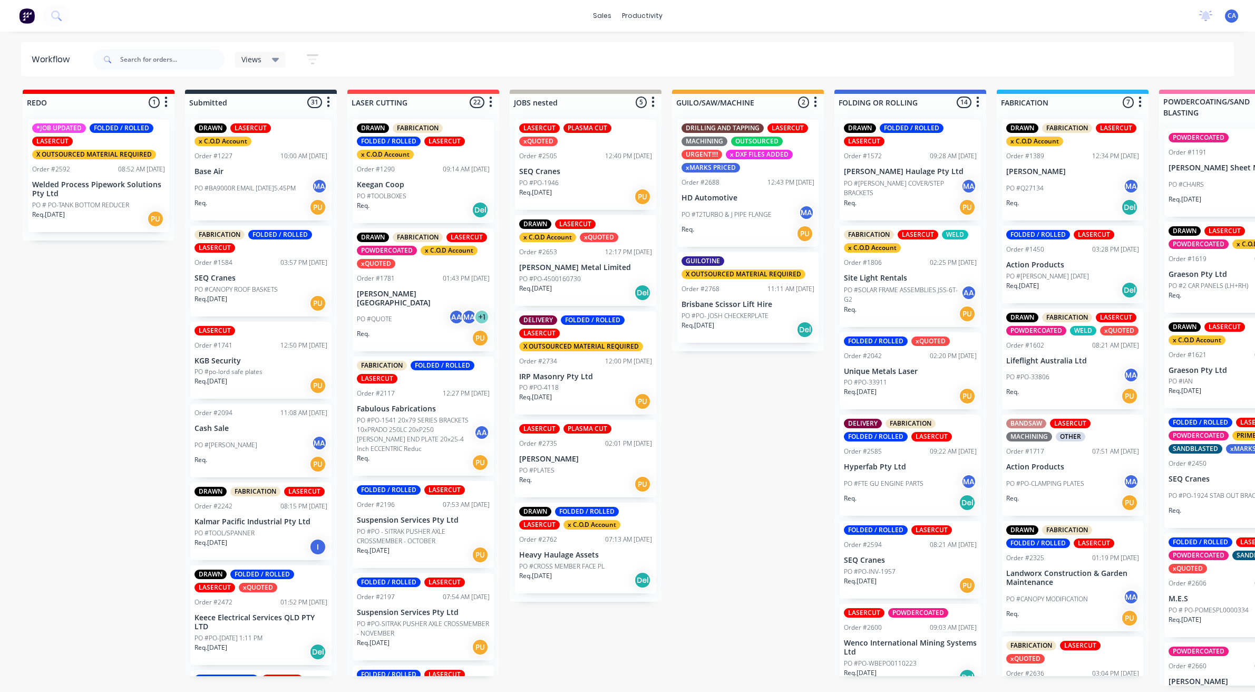  Describe the element at coordinates (1026, 345) in the screenshot. I see `div: Order #1602` at that location.